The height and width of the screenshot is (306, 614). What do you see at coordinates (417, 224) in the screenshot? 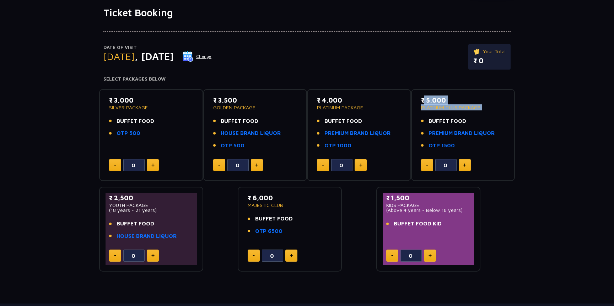
I see `span: BUFFET FOOD KID` at bounding box center [417, 224].